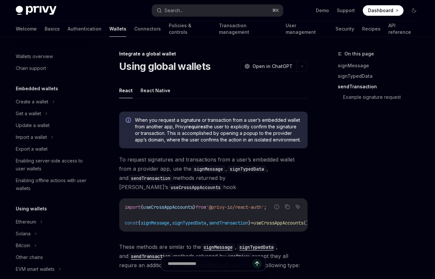 The image size is (435, 279). What do you see at coordinates (34, 56) in the screenshot?
I see `div: Wallets overview` at bounding box center [34, 56].